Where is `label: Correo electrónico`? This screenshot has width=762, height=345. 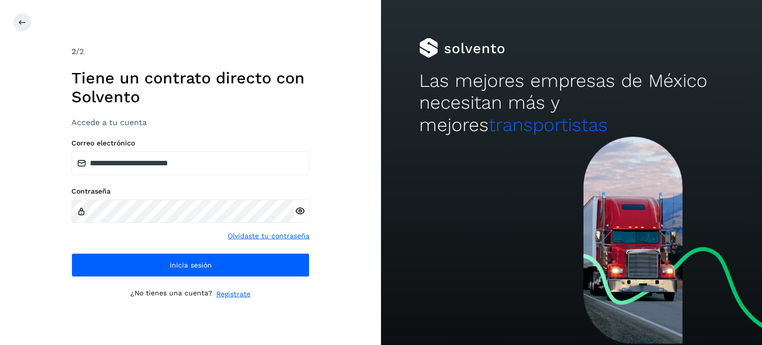
label: Correo electrónico is located at coordinates (190, 143).